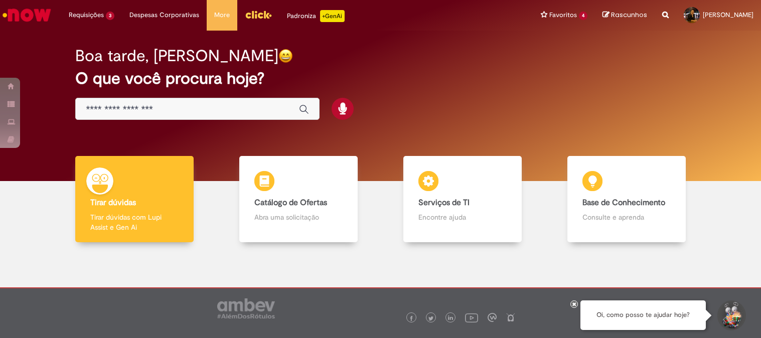 The width and height of the screenshot is (761, 338). Describe the element at coordinates (298, 217) in the screenshot. I see `p: Abra uma solicitação` at that location.